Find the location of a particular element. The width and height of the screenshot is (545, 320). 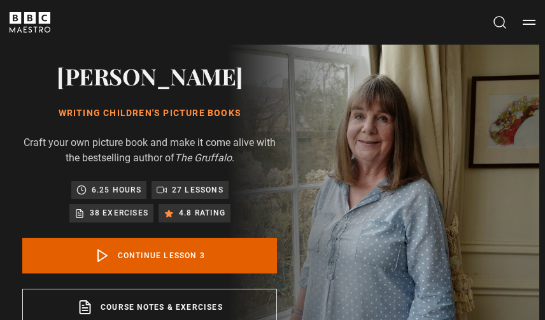

a: Continue lesson 3 is located at coordinates (150, 255).